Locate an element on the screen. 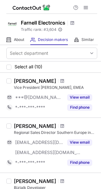 The width and height of the screenshot is (101, 189). span: Similar is located at coordinates (88, 40).